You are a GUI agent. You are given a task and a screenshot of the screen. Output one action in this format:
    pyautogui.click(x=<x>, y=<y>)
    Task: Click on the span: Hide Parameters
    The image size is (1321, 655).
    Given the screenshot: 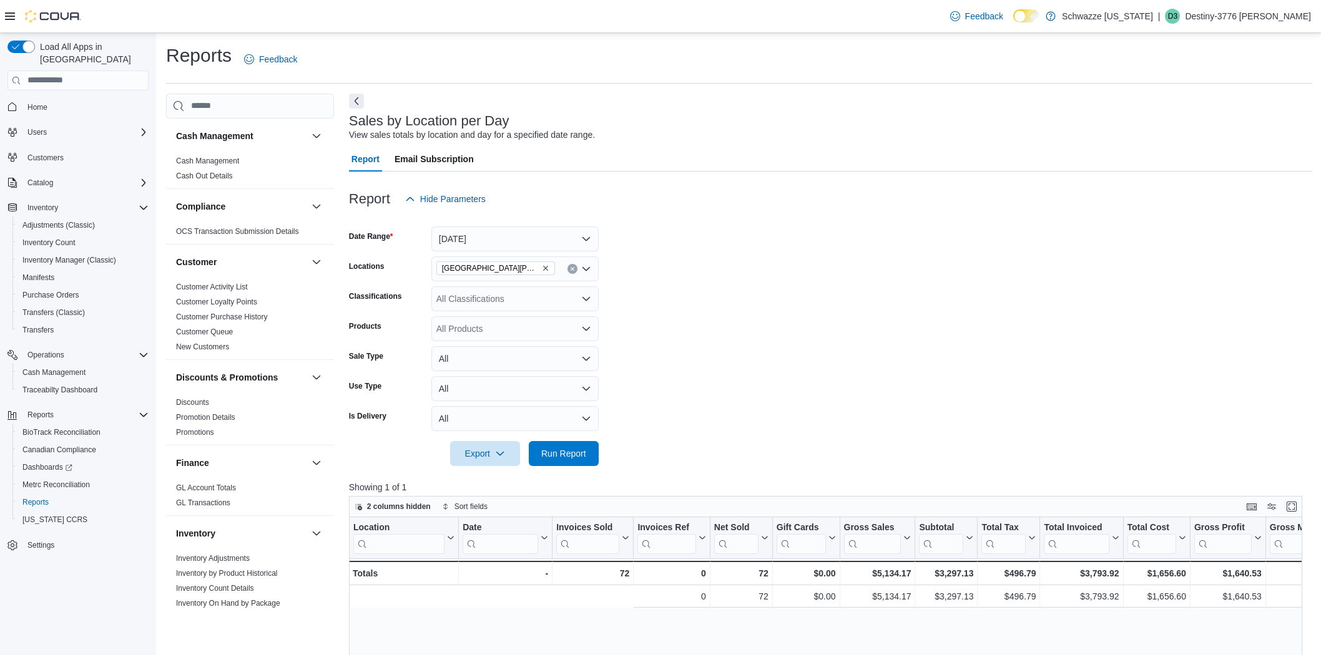 What is the action you would take?
    pyautogui.click(x=453, y=199)
    